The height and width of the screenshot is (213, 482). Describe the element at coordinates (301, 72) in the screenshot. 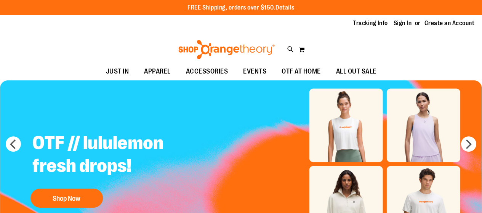

I see `a: OTF AT HOME` at that location.